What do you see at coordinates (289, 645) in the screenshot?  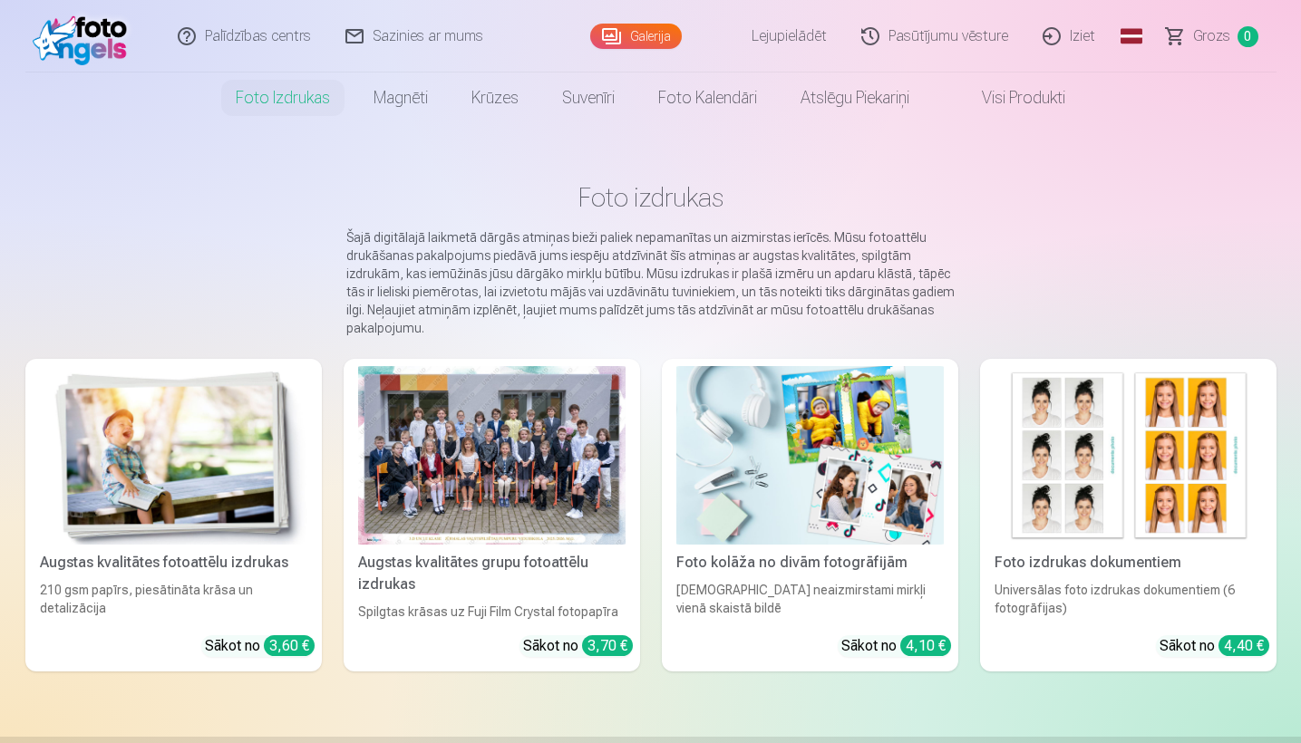 I see `div: 3,60 €` at bounding box center [289, 645].